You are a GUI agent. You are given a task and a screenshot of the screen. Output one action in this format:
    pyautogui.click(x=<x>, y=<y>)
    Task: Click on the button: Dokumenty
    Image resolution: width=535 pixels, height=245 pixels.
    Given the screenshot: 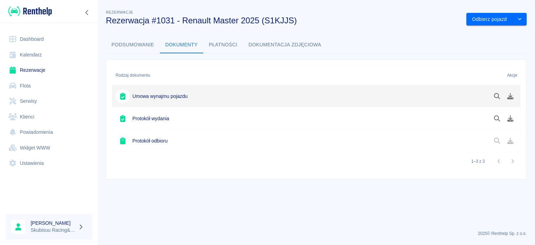 What is the action you would take?
    pyautogui.click(x=181, y=45)
    